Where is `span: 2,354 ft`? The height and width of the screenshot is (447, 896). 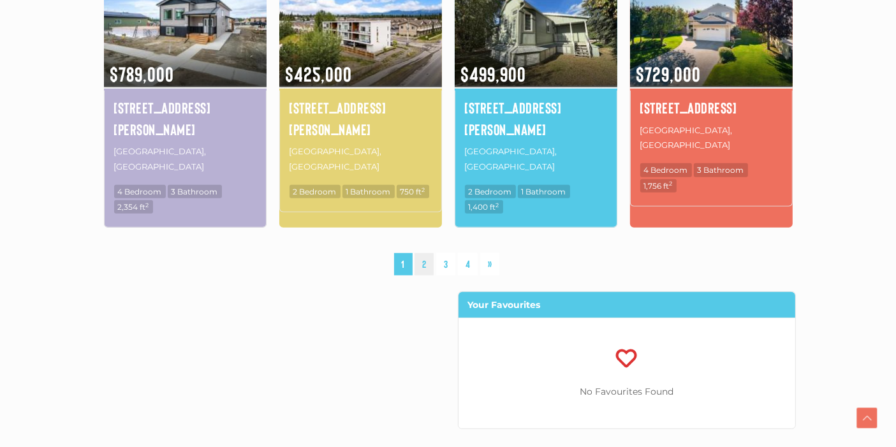
span: 2,354 ft is located at coordinates (133, 207).